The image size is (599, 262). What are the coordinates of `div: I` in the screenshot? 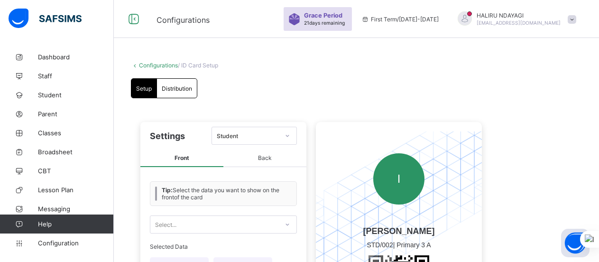 It's located at (399, 179).